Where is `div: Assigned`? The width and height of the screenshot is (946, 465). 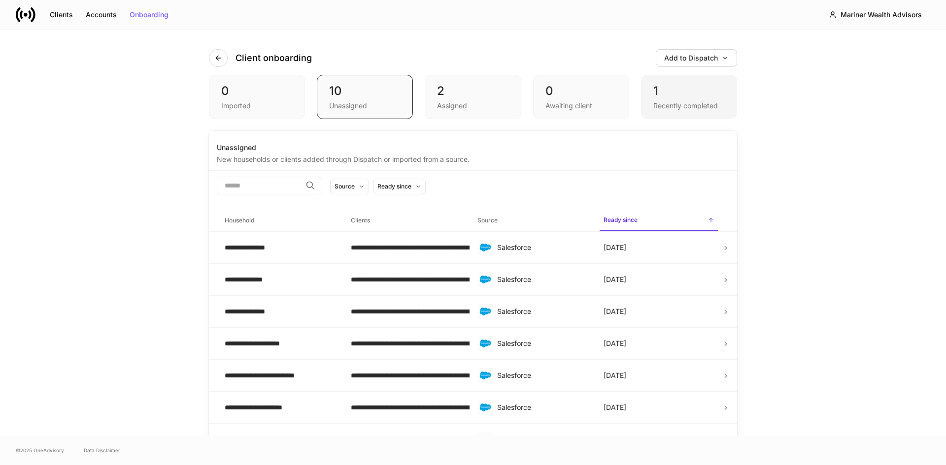 div: Assigned is located at coordinates (452, 106).